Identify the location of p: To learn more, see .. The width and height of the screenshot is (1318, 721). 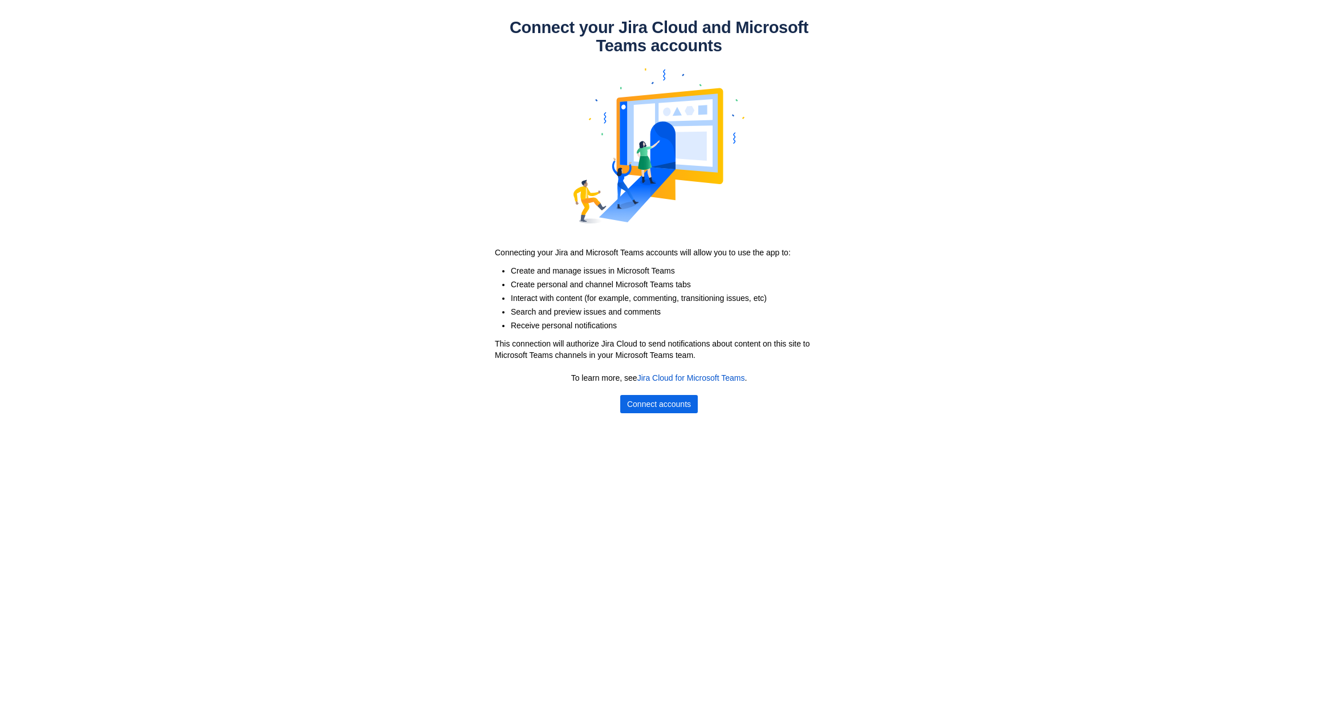
(659, 378).